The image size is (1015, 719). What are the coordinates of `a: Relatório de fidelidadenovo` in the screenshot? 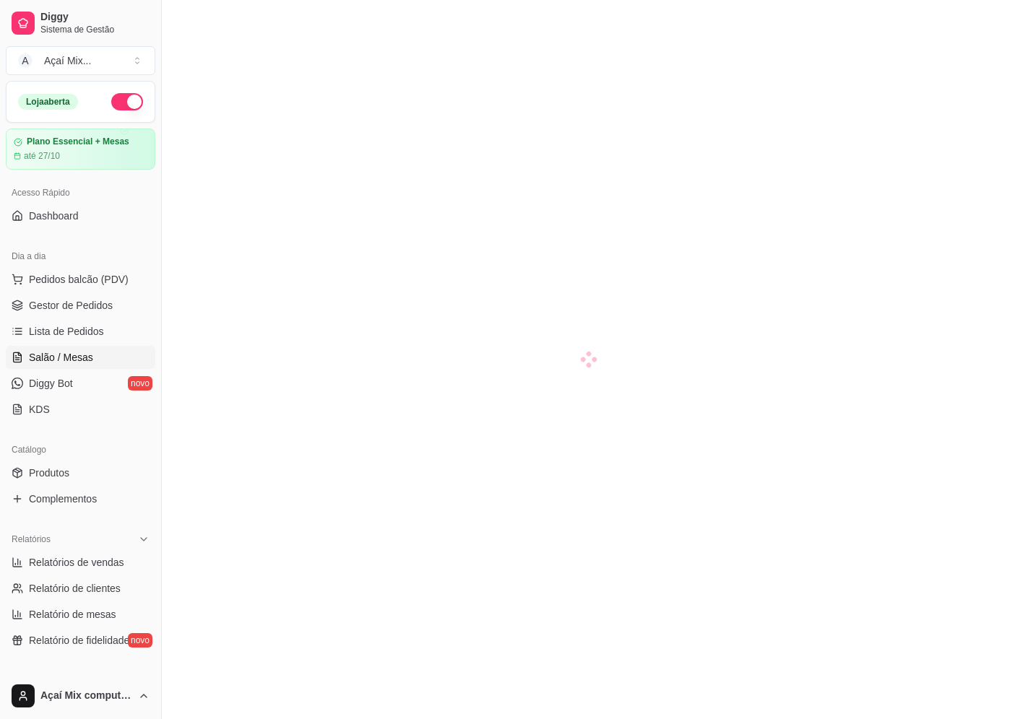 It's located at (80, 641).